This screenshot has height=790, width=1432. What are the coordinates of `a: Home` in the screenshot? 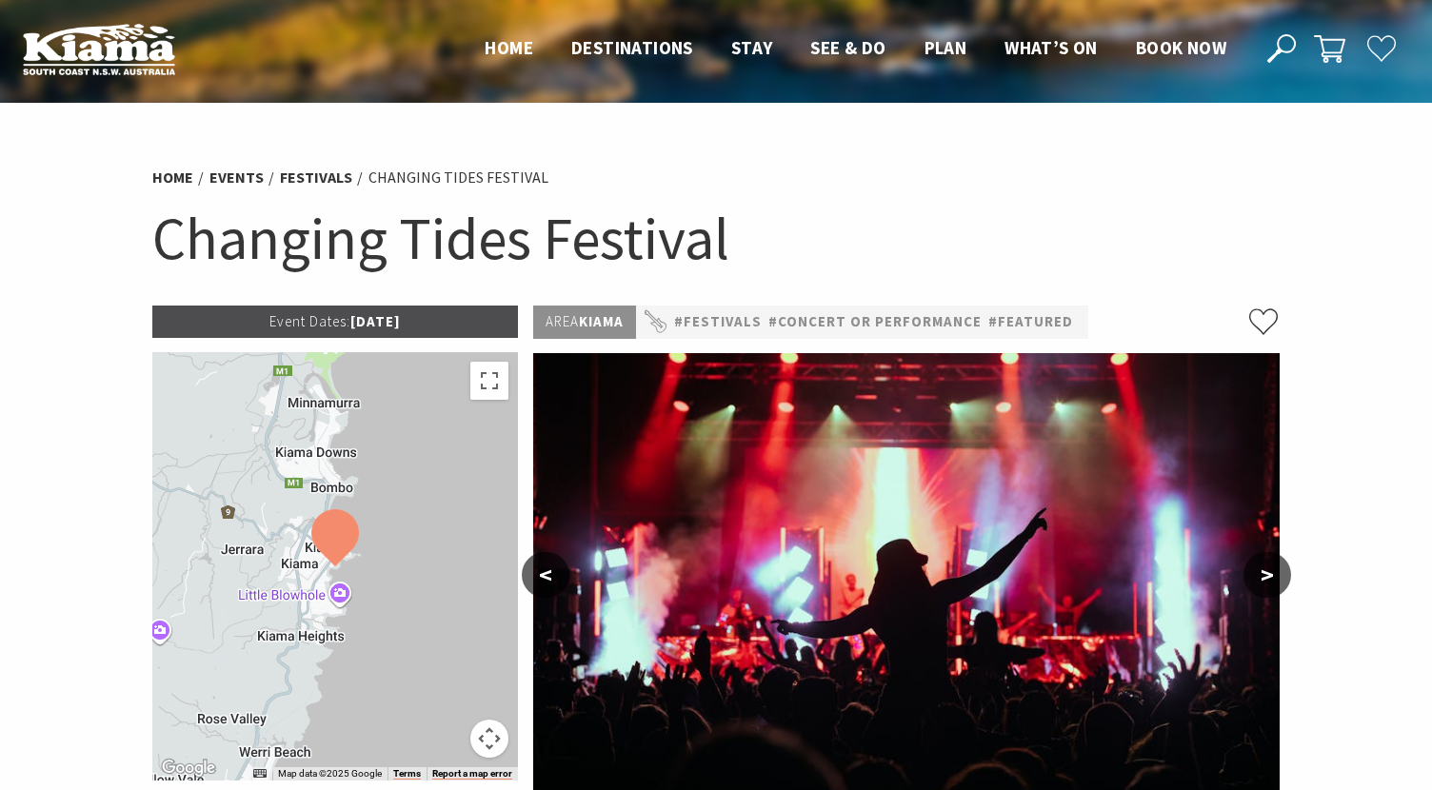 It's located at (172, 177).